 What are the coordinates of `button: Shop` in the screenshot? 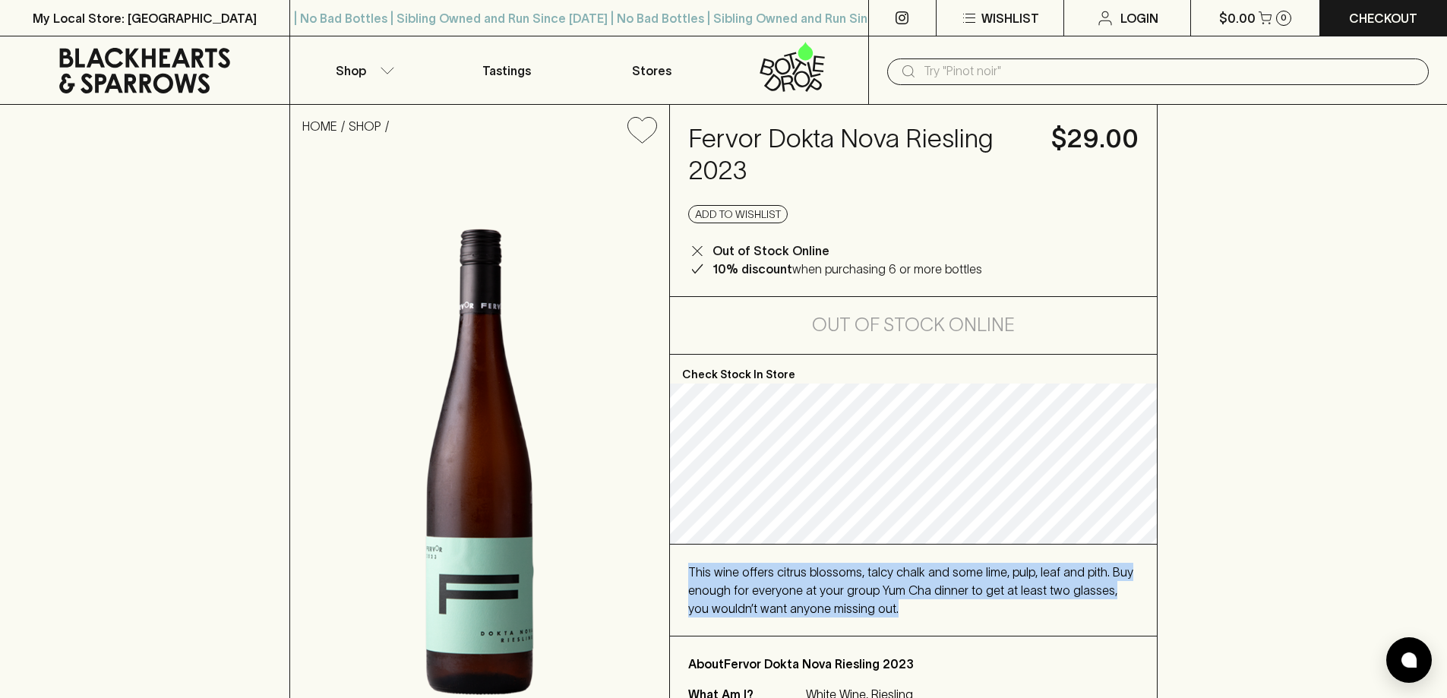 It's located at (362, 70).